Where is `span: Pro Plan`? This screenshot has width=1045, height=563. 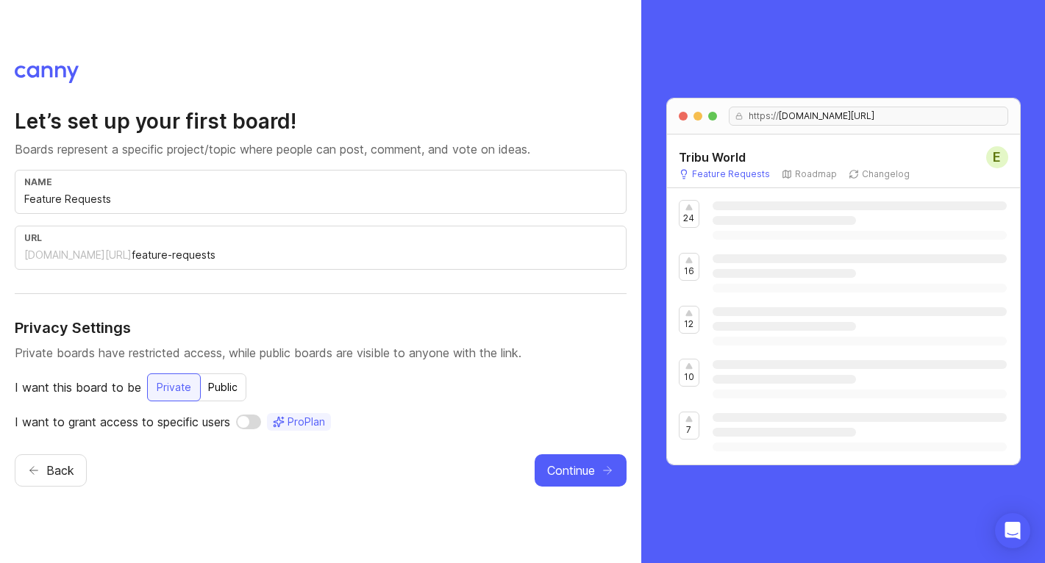
span: Pro Plan is located at coordinates (306, 422).